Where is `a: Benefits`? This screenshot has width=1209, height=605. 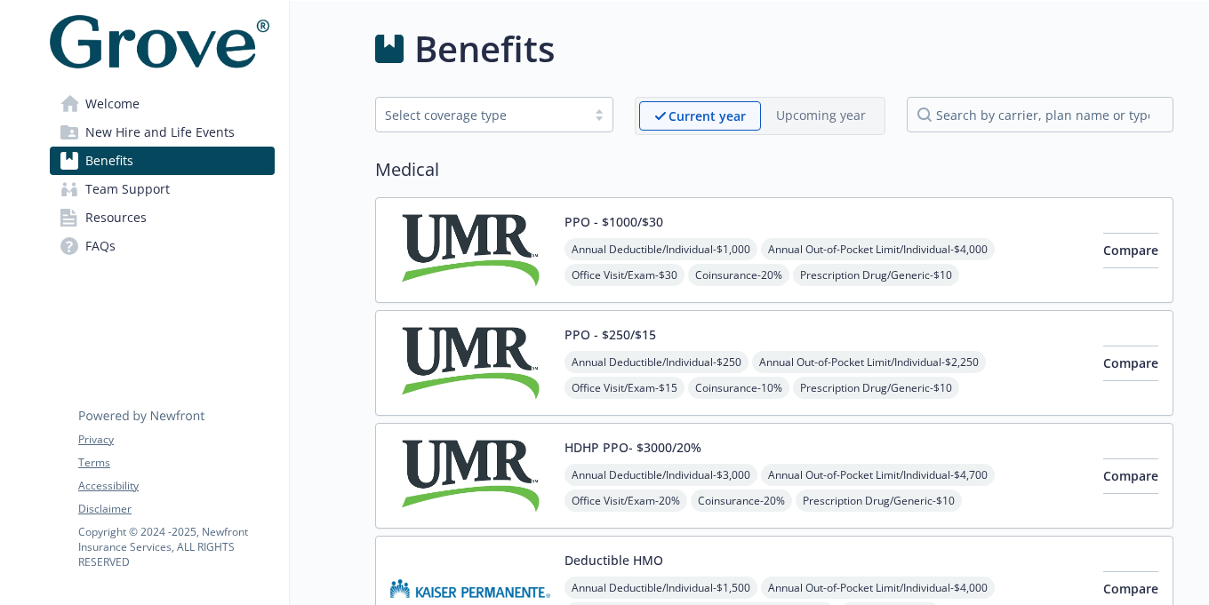
a: Benefits is located at coordinates (162, 161).